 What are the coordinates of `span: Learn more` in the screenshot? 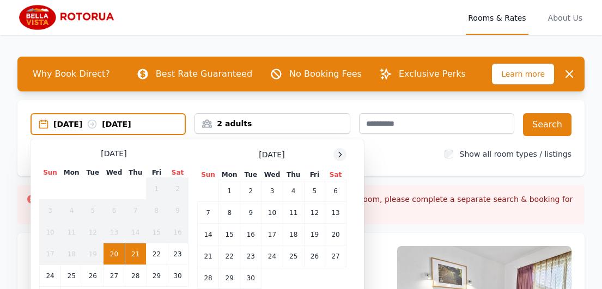 It's located at (523, 74).